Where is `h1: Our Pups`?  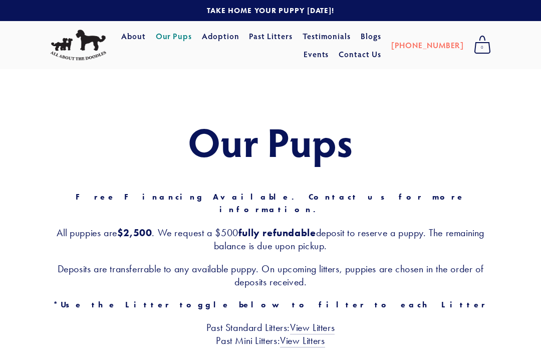
h1: Our Pups is located at coordinates (271, 141).